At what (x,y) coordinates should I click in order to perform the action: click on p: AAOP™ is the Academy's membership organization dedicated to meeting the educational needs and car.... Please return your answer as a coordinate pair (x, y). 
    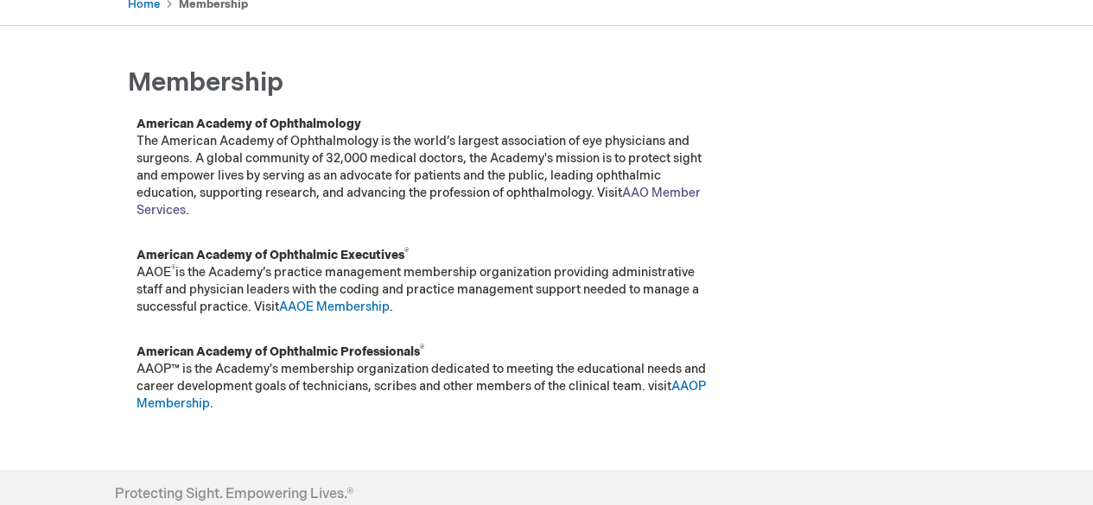
    Looking at the image, I should click on (426, 378).